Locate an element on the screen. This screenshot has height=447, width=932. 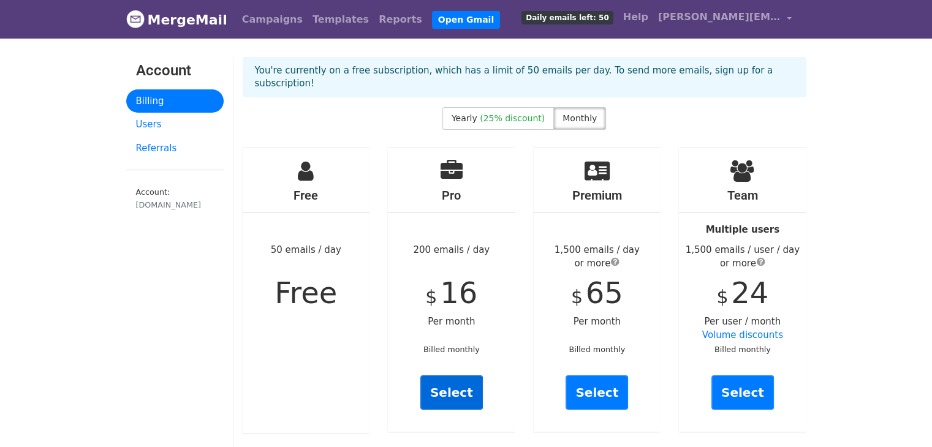
div: 1,500 emails / day or more is located at coordinates (598, 257).